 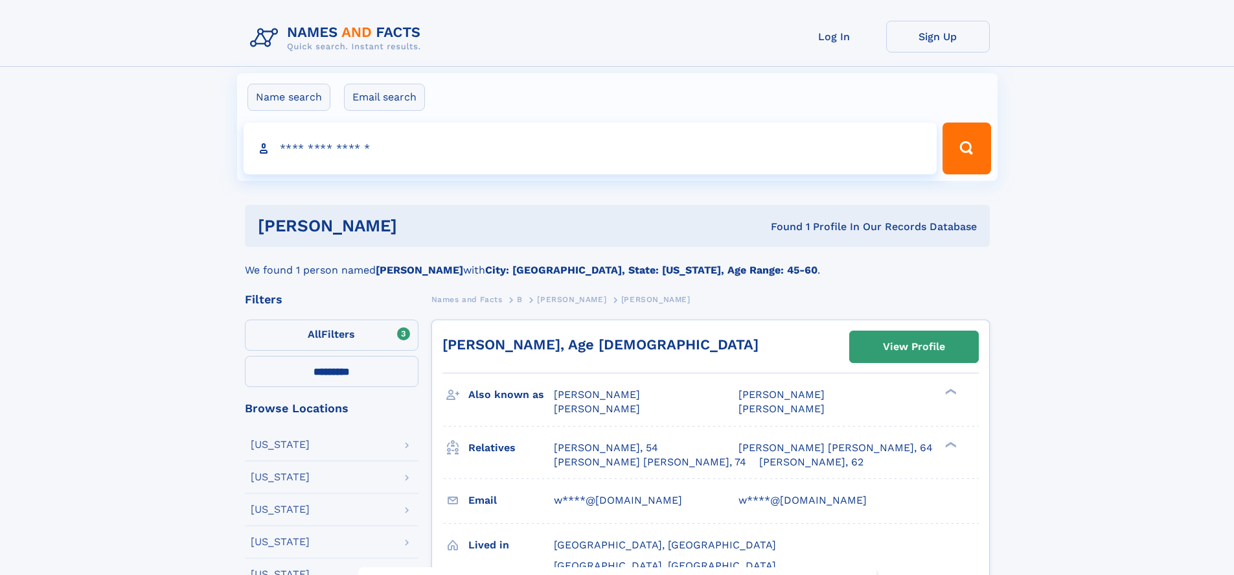 I want to click on input: search input, so click(x=590, y=148).